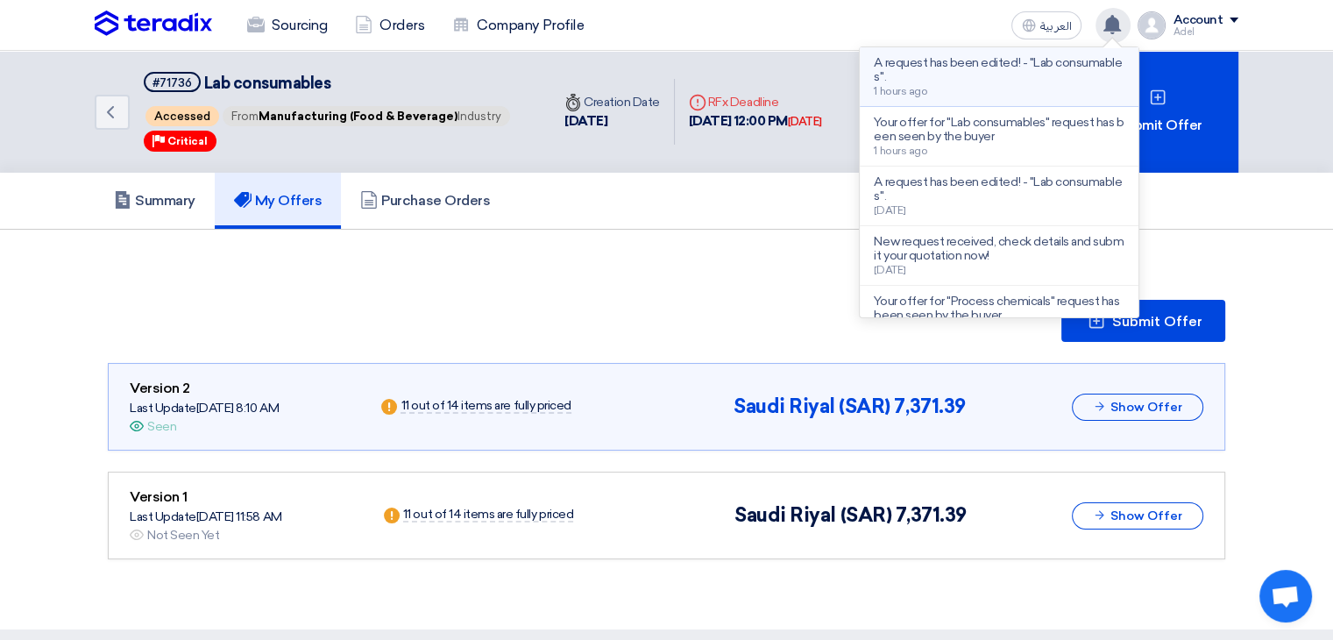 The width and height of the screenshot is (1333, 640). Describe the element at coordinates (278, 201) in the screenshot. I see `h5: My Offers` at that location.